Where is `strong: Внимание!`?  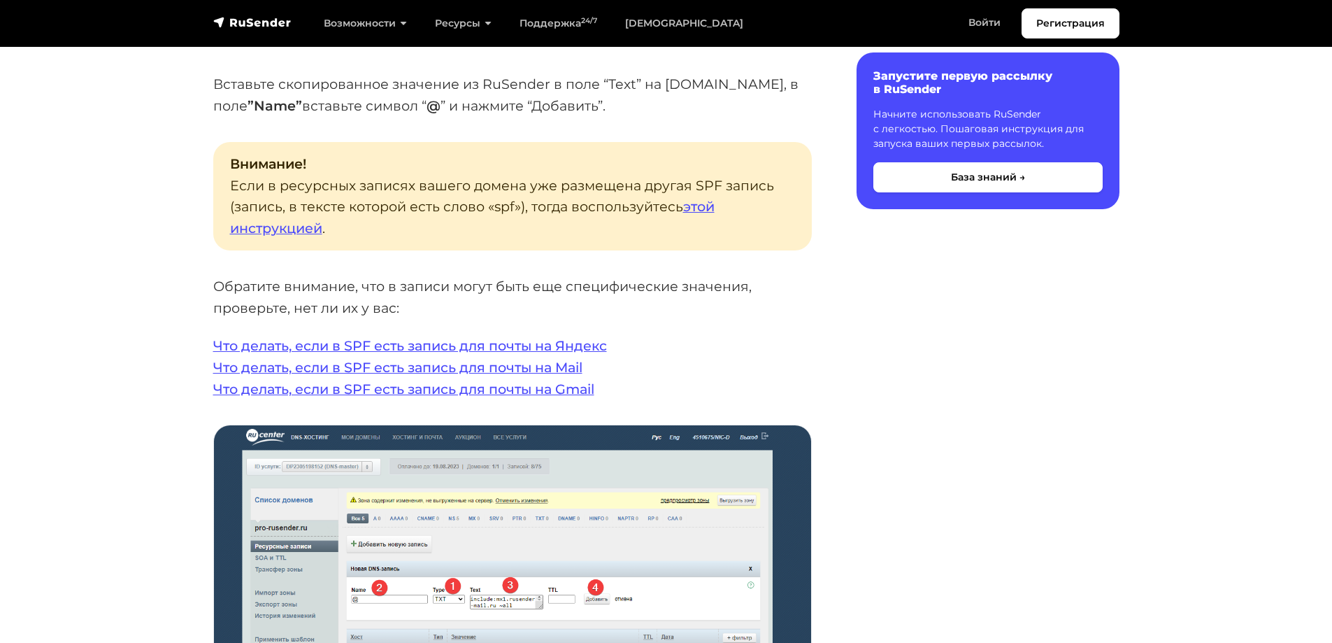 strong: Внимание! is located at coordinates (268, 164).